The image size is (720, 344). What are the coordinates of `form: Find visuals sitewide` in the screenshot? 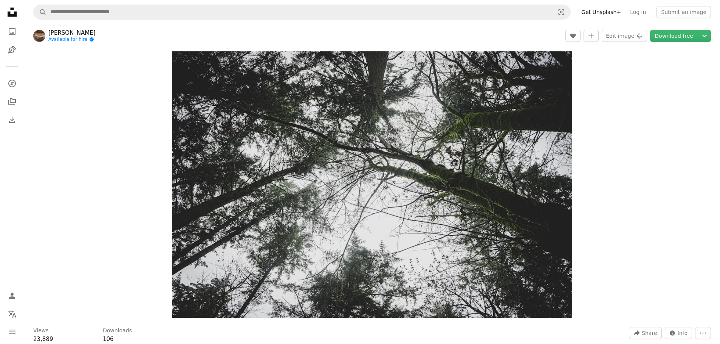 It's located at (302, 12).